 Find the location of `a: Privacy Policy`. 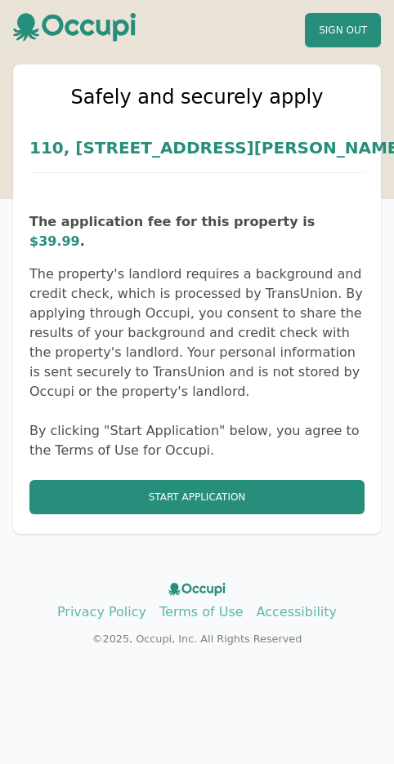

a: Privacy Policy is located at coordinates (101, 612).